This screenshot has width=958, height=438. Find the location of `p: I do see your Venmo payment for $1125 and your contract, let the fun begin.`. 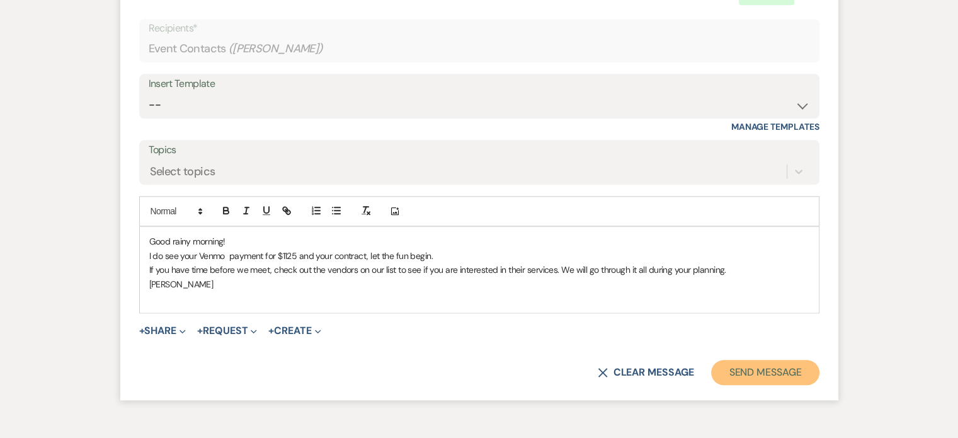

p: I do see your Venmo payment for $1125 and your contract, let the fun begin. is located at coordinates (480, 256).